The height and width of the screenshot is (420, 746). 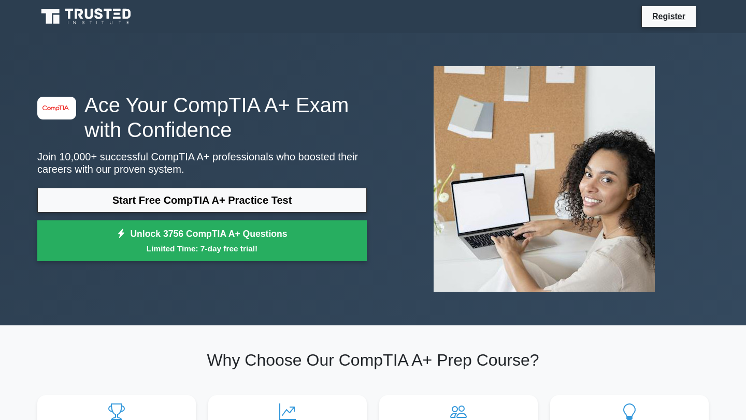 What do you see at coordinates (202, 241) in the screenshot?
I see `a: Unlock 3756 CompTIA A+ QuestionsLimited Time: 7-day free trial!` at bounding box center [202, 241].